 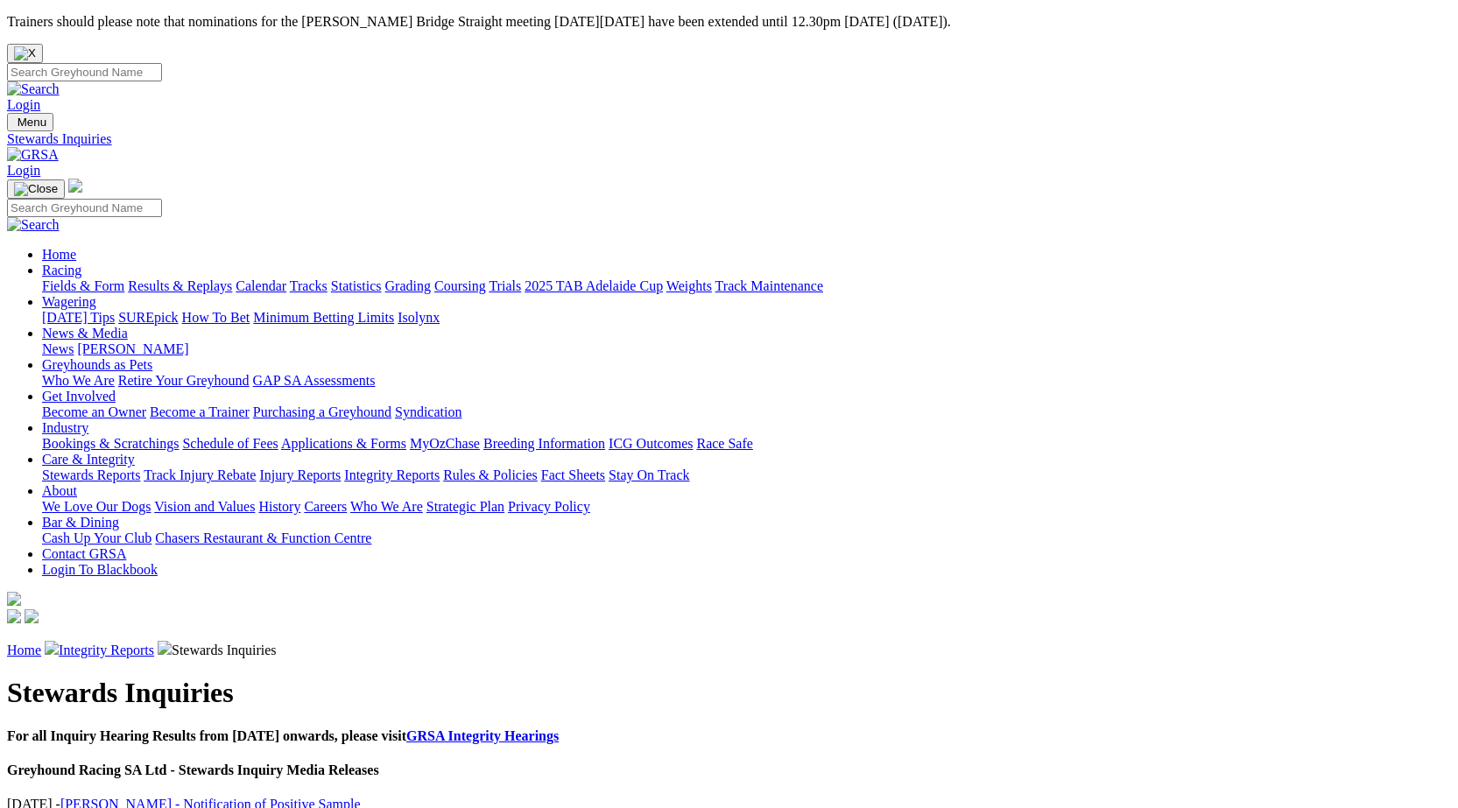 What do you see at coordinates (573, 475) in the screenshot?
I see `a: Fact Sheets` at bounding box center [573, 475].